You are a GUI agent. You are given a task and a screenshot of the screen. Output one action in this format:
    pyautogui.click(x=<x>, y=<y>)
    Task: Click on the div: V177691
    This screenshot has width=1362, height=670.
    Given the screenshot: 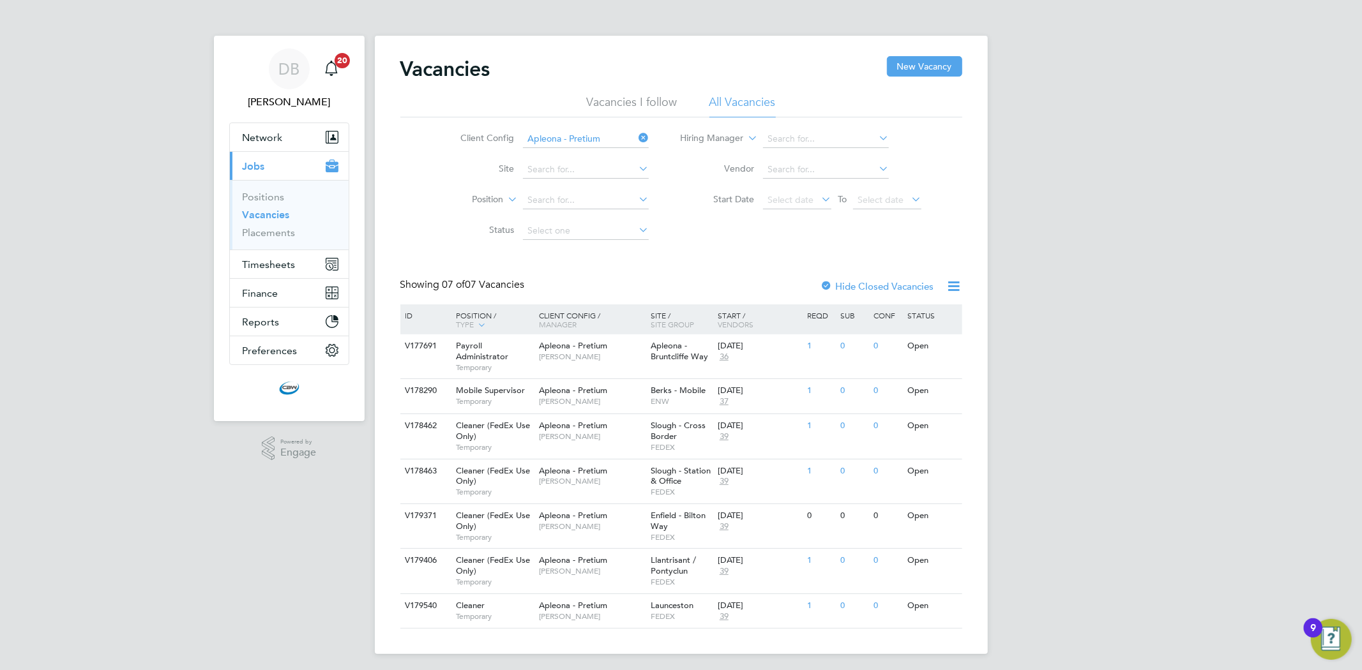 What is the action you would take?
    pyautogui.click(x=425, y=346)
    